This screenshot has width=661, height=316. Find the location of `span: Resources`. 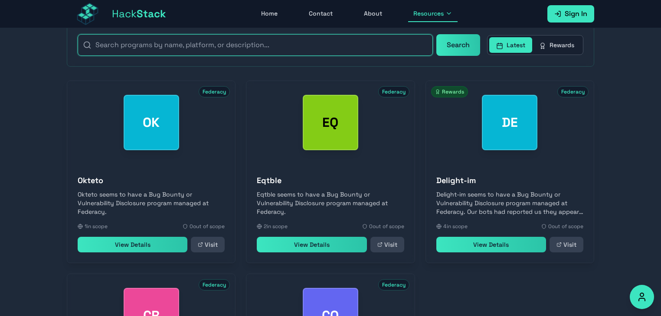

span: Resources is located at coordinates (428, 13).